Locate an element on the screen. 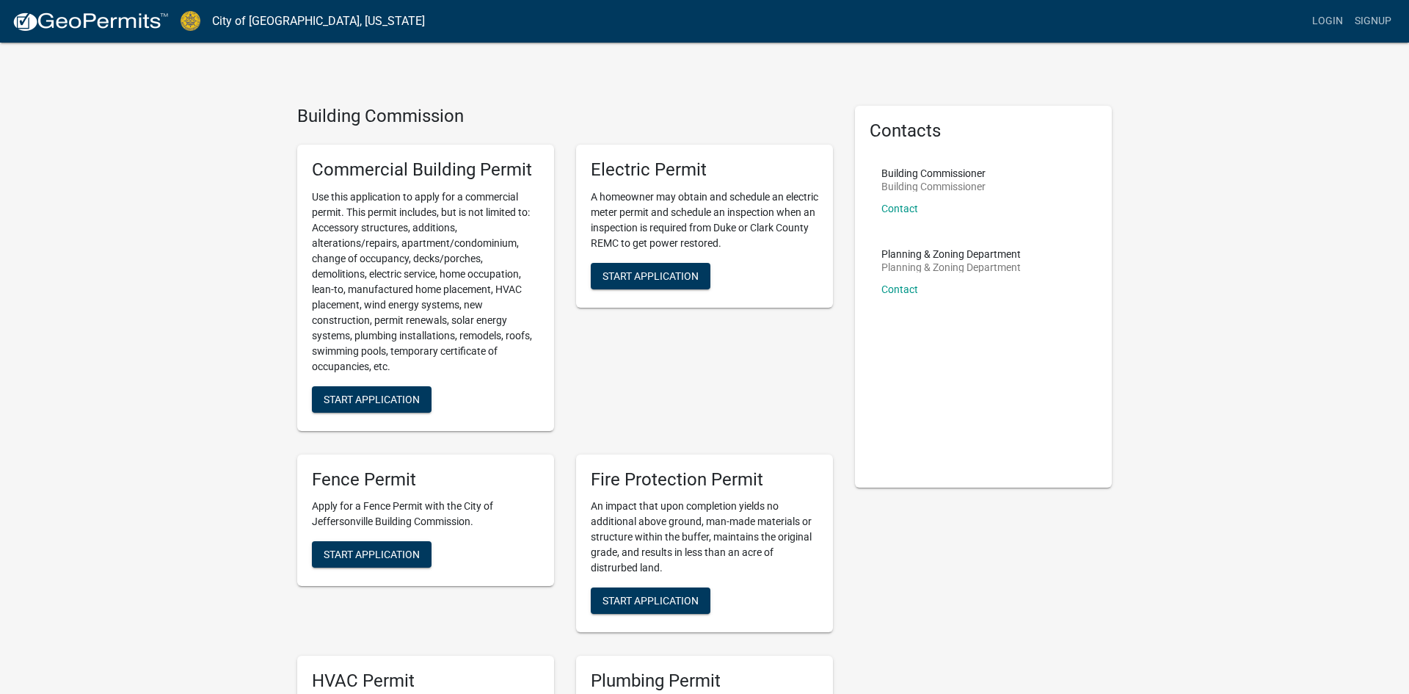  h5: Plumbing Permit is located at coordinates (705, 680).